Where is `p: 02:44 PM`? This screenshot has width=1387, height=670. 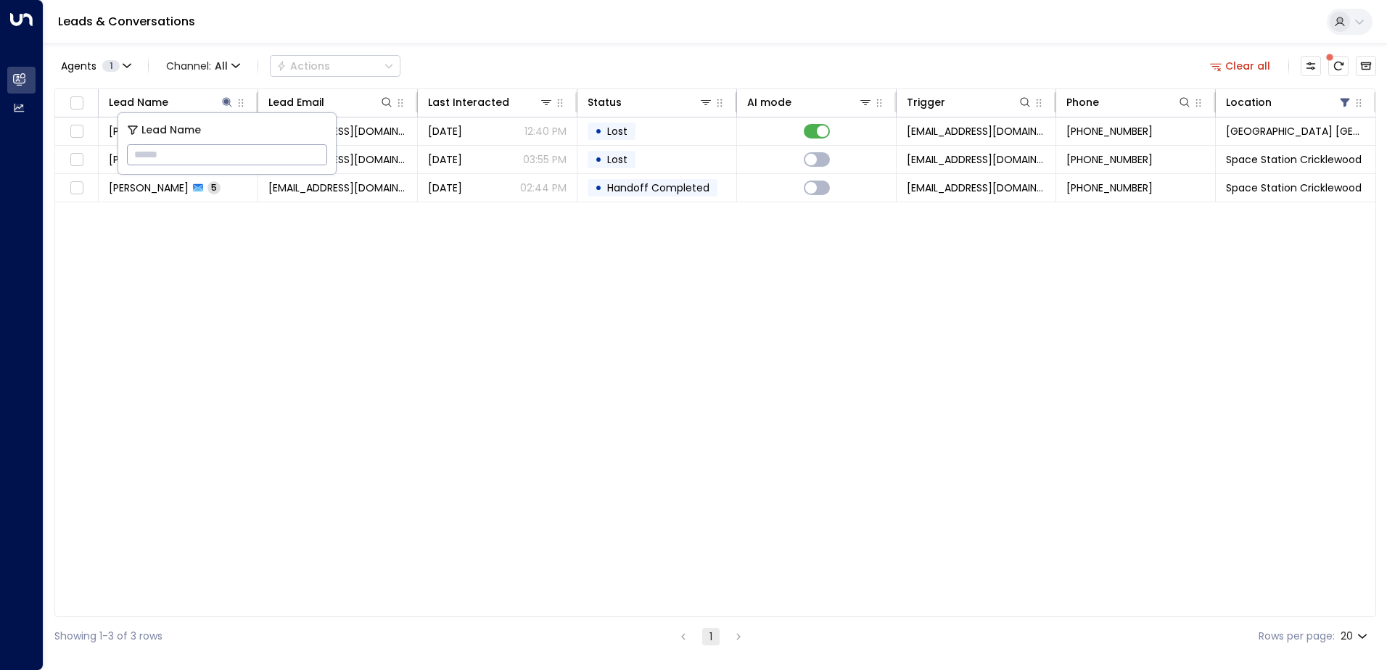 p: 02:44 PM is located at coordinates (543, 188).